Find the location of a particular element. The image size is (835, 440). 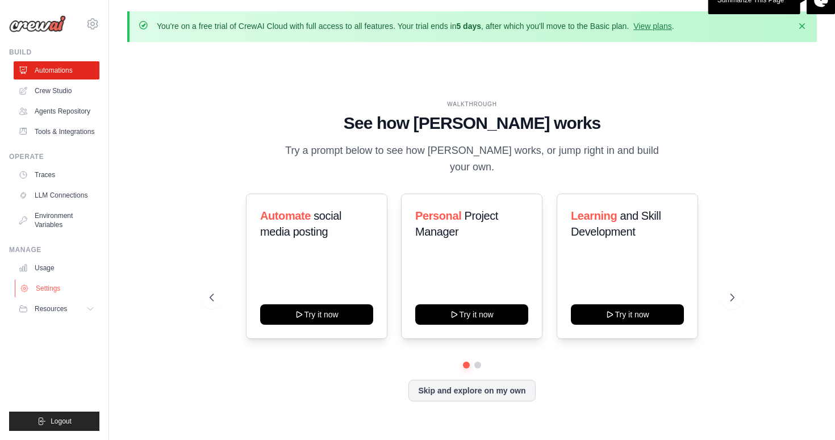

button: Resources is located at coordinates (56, 309).